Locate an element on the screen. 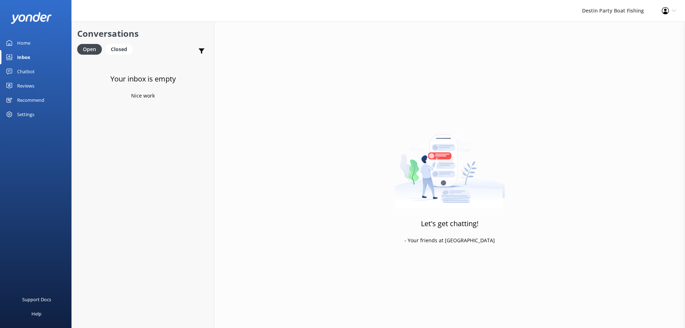  div: Inbox is located at coordinates (24, 57).